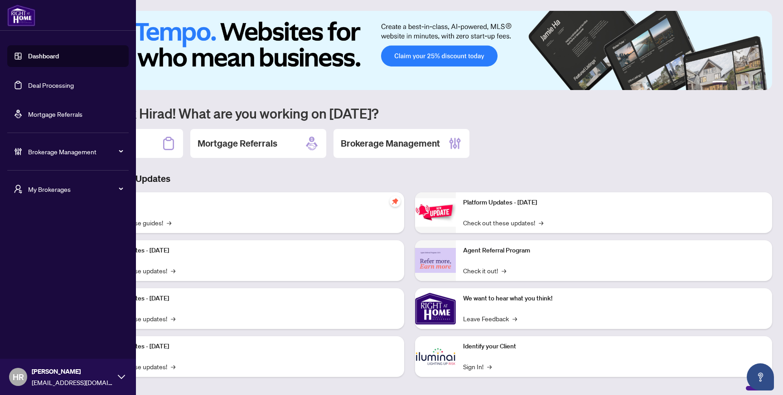  I want to click on a: Leave Feedback→, so click(490, 319).